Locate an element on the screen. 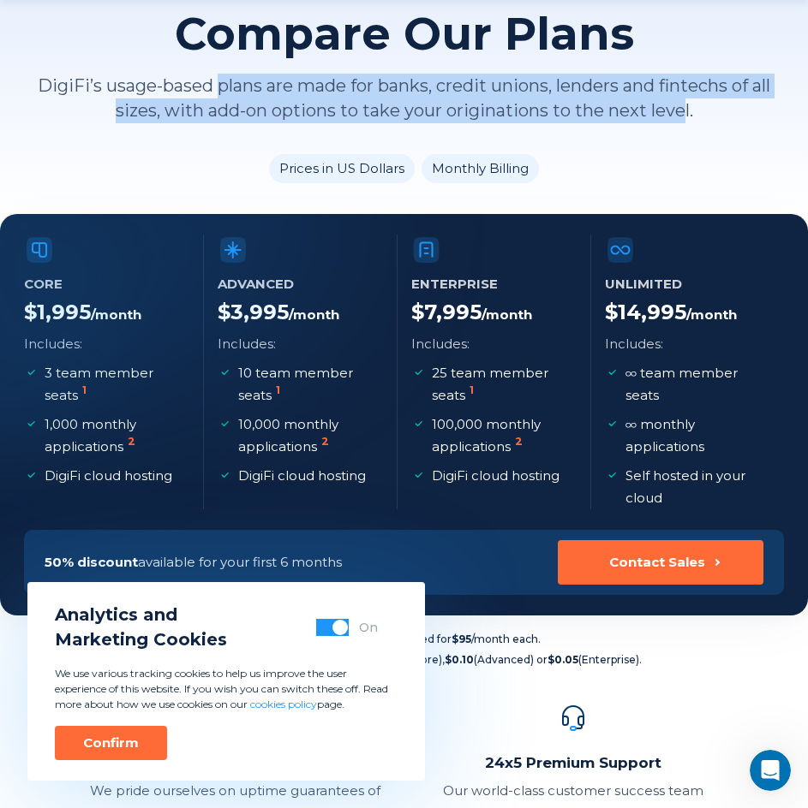 This screenshot has height=808, width=808. li: Monthly Billing is located at coordinates (480, 169).